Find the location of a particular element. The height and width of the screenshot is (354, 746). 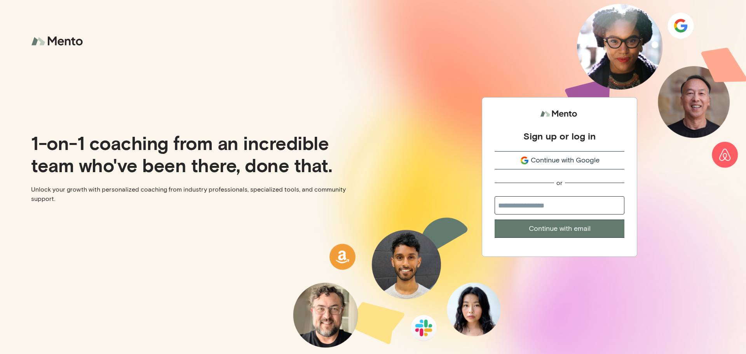

p: Unlock your growth with personalized coaching from industry professionals, specialized tools, and... is located at coordinates (199, 194).